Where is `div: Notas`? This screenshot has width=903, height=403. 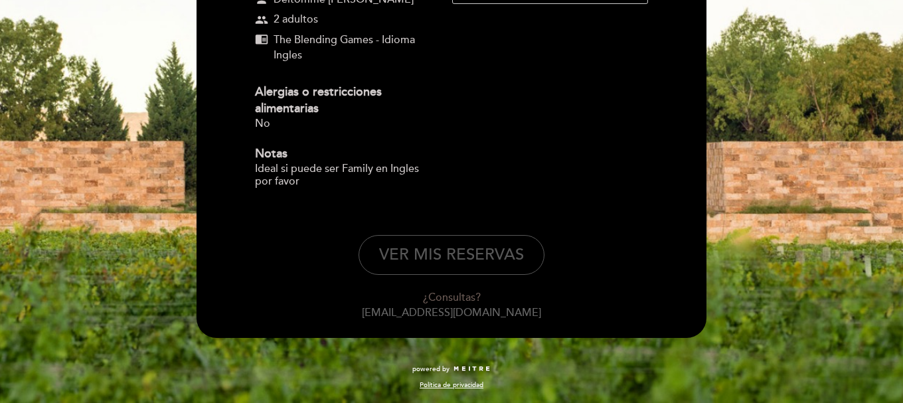
div: Notas is located at coordinates (341, 154).